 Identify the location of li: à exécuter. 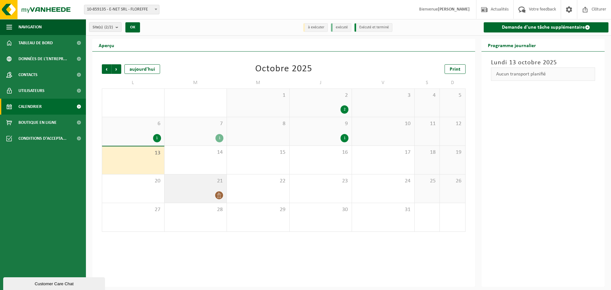
(315, 27).